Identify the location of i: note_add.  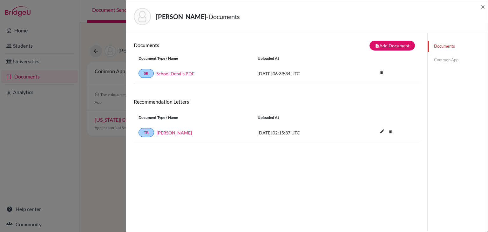
(377, 46).